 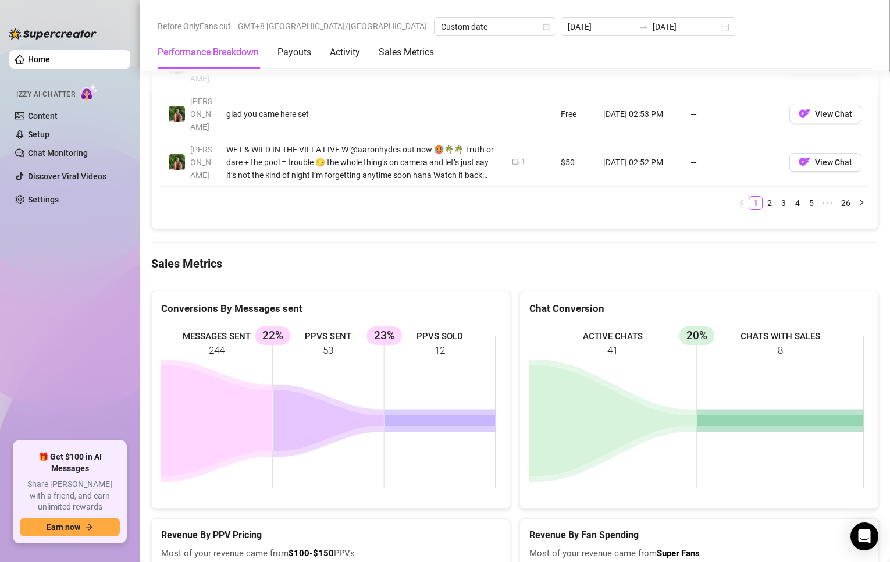 What do you see at coordinates (643, 27) in the screenshot?
I see `span: to` at bounding box center [643, 27].